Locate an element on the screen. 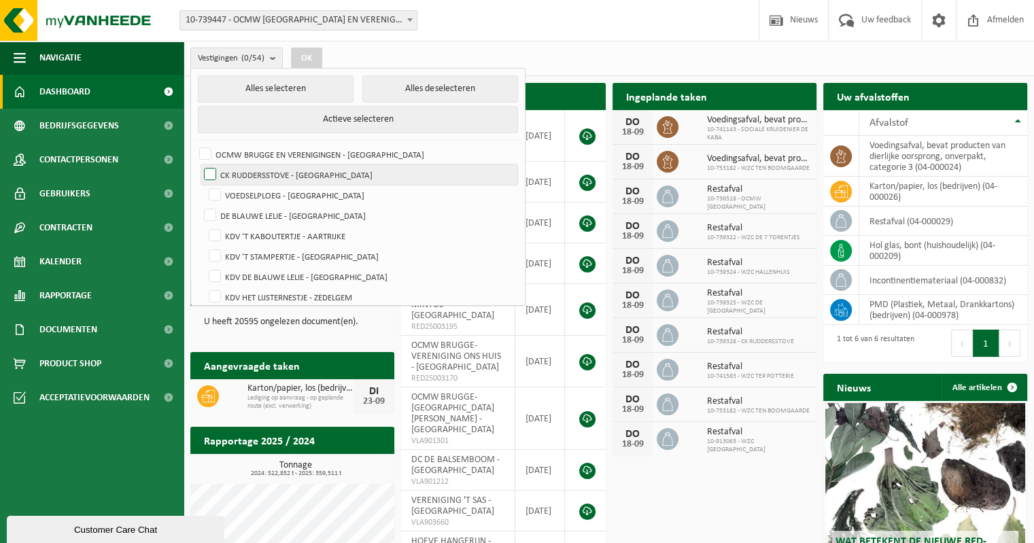  span: Navigatie is located at coordinates (60, 58).